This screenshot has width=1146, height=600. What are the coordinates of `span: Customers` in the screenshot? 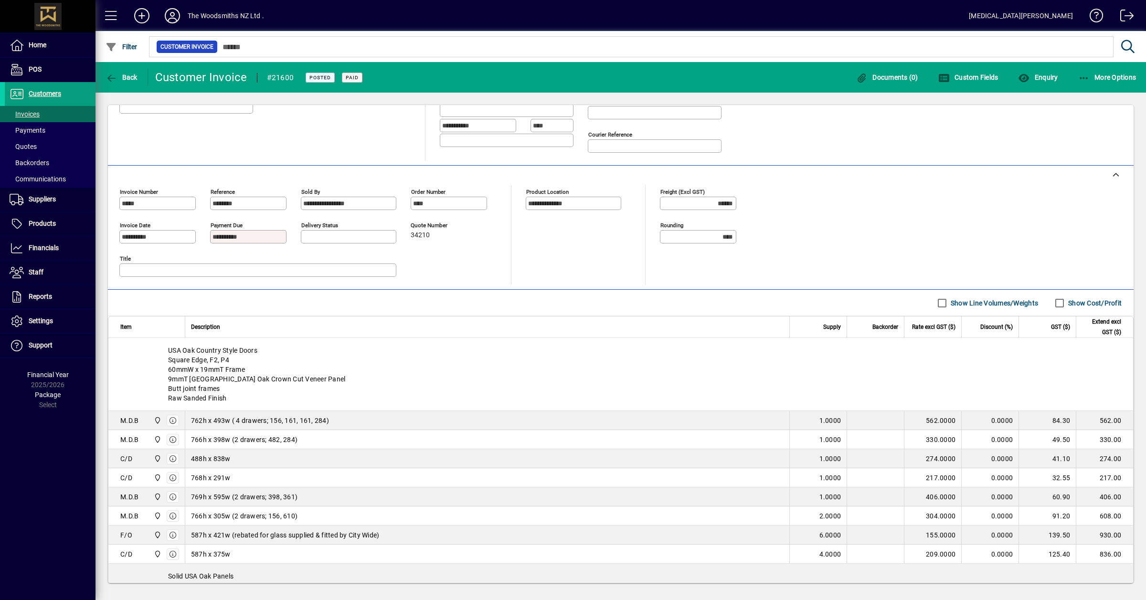 It's located at (45, 94).